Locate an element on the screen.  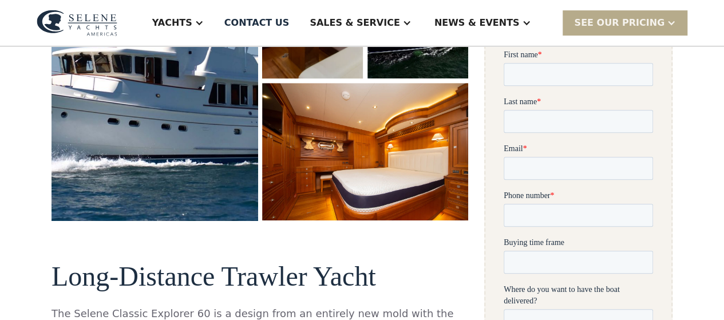
h2: Long-Distance Trawler Yacht is located at coordinates (260, 276).